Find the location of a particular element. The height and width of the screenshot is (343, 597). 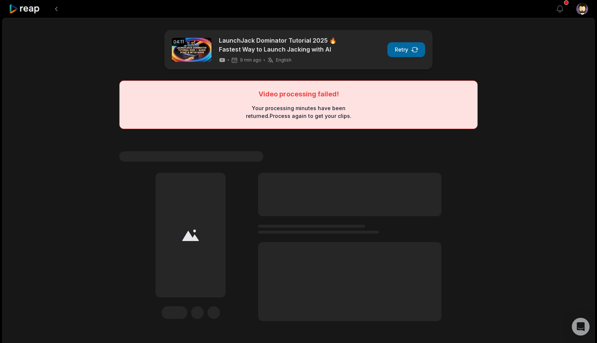

div: Your processing minutes have been returned. Process again to get your clips. is located at coordinates (299, 112).